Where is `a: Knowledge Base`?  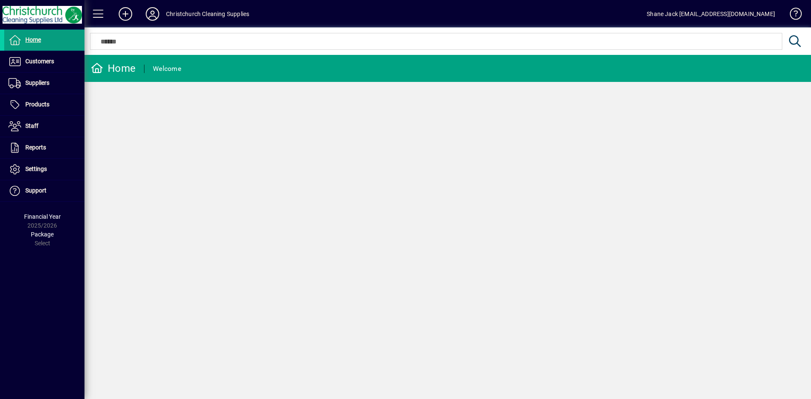 a: Knowledge Base is located at coordinates (792, 15).